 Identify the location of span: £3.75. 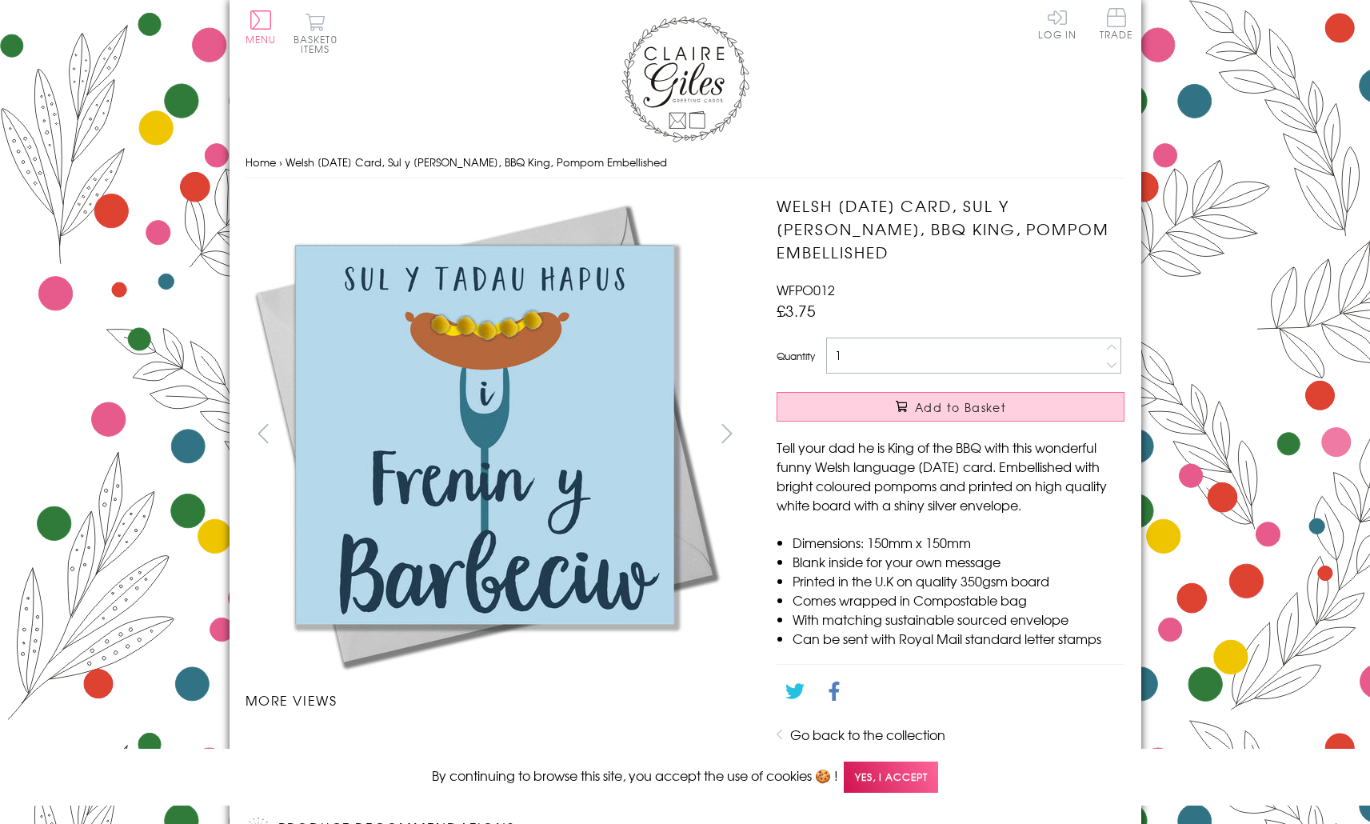
(796, 310).